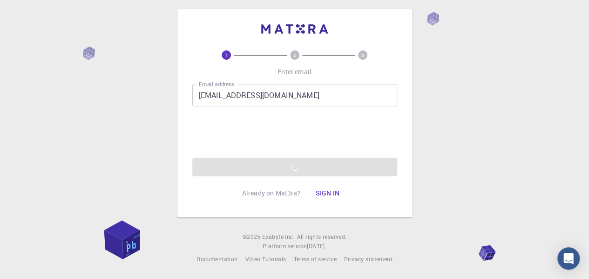 This screenshot has width=589, height=279. Describe the element at coordinates (217, 84) in the screenshot. I see `label: Email address` at that location.